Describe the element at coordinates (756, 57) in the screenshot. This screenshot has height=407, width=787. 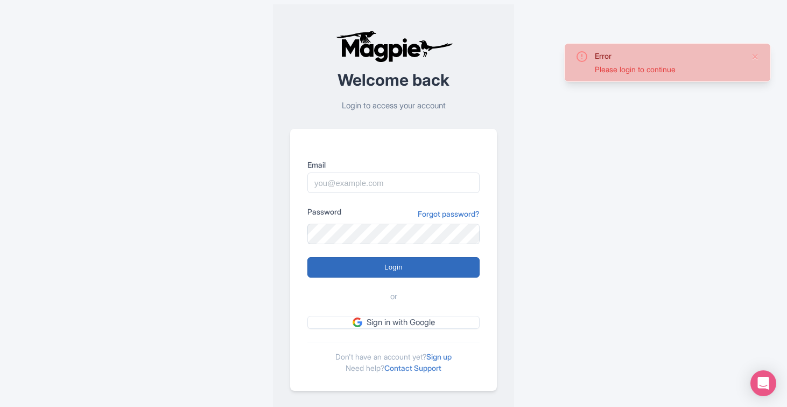
I see `button: Close` at that location.